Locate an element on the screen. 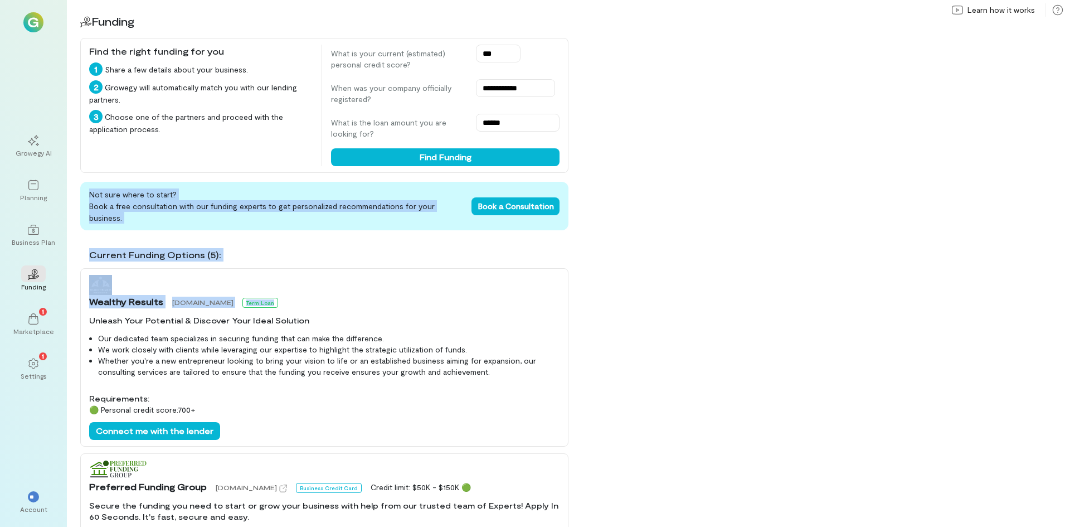 Image resolution: width=1070 pixels, height=527 pixels. div: Business Credit Card is located at coordinates (329, 488).